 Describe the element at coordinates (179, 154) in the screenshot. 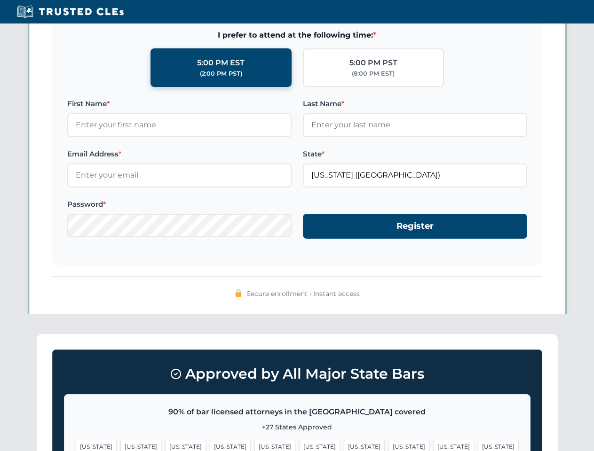

I see `label: Email Address` at that location.